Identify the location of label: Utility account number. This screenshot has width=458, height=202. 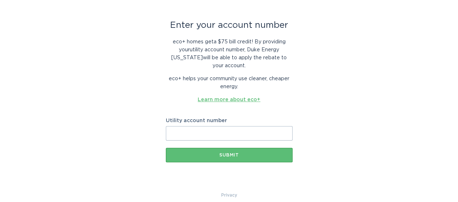
(229, 121).